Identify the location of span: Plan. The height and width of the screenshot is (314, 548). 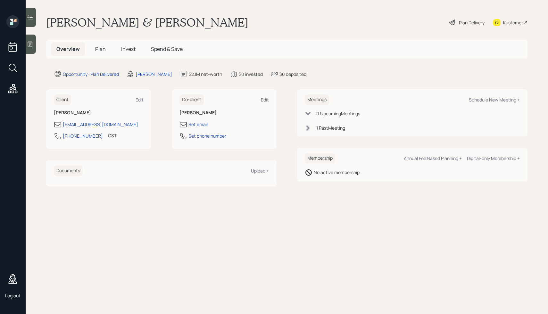
(100, 49).